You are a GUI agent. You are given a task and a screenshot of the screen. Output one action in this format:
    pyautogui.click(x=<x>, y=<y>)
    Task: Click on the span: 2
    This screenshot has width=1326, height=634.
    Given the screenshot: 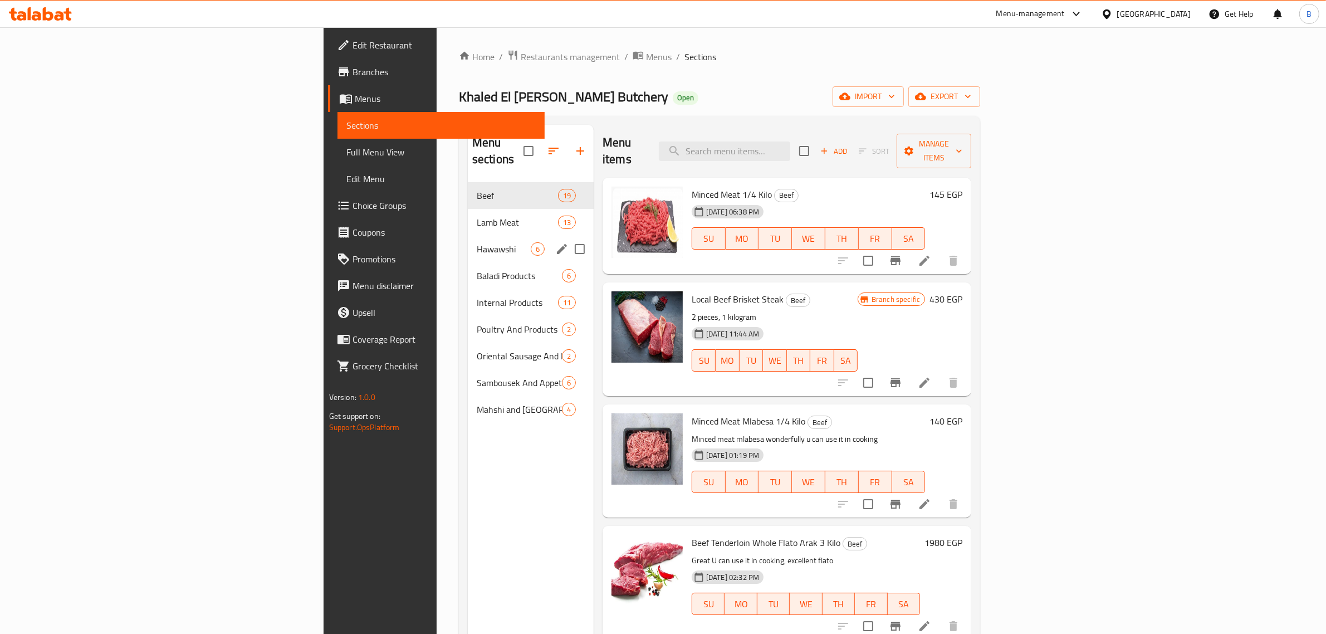 What is the action you would take?
    pyautogui.click(x=569, y=329)
    